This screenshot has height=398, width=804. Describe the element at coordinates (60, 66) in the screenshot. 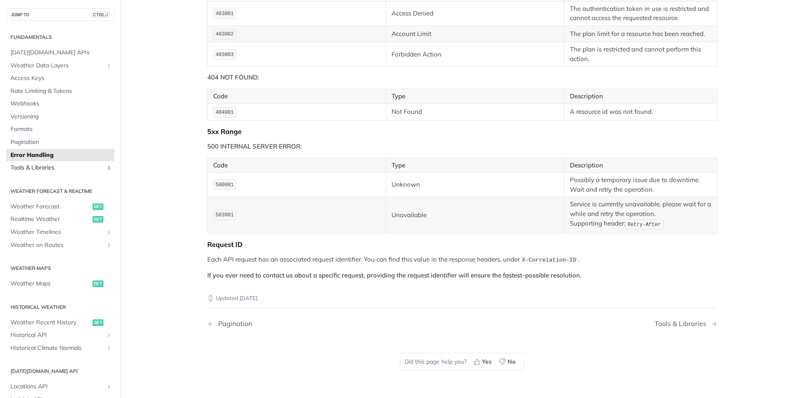

I see `a: Weather Data LayersShow subpages for Weather Data Layers` at that location.